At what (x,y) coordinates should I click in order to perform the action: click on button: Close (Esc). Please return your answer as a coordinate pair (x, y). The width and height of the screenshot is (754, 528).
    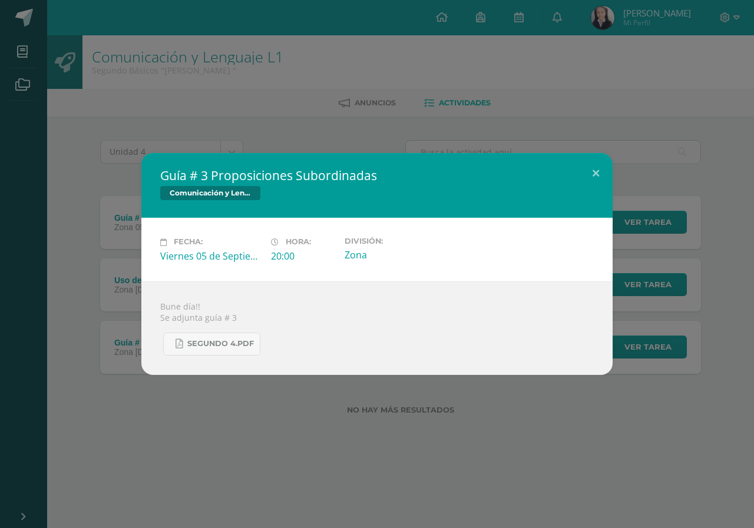
    Looking at the image, I should click on (596, 173).